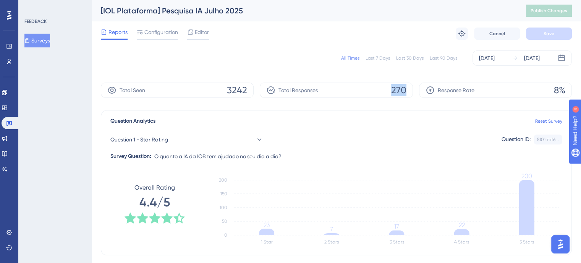 Image resolution: width=581 pixels, height=263 pixels. I want to click on tspan: 100, so click(224, 207).